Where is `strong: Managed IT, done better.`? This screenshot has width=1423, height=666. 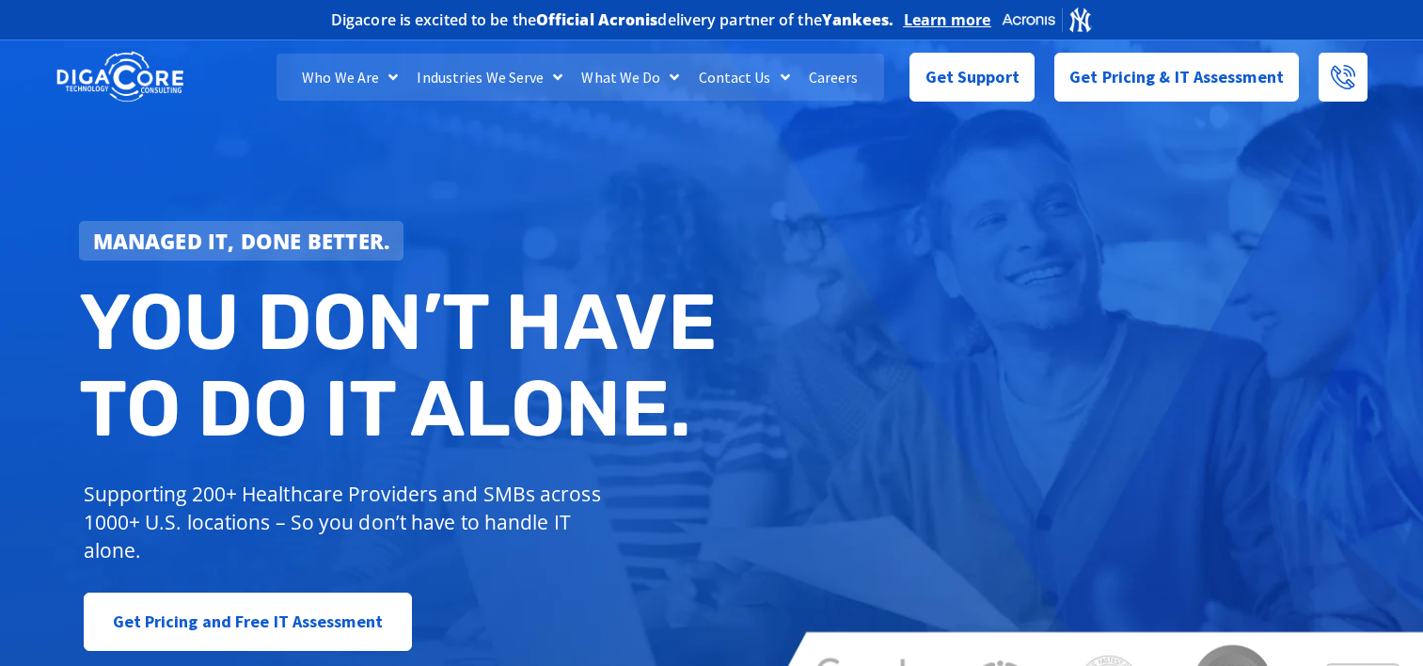 strong: Managed IT, done better. is located at coordinates (242, 241).